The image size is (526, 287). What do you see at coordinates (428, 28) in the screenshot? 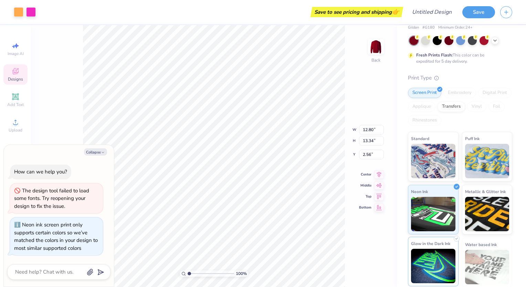
I see `span: # G180` at bounding box center [428, 28].